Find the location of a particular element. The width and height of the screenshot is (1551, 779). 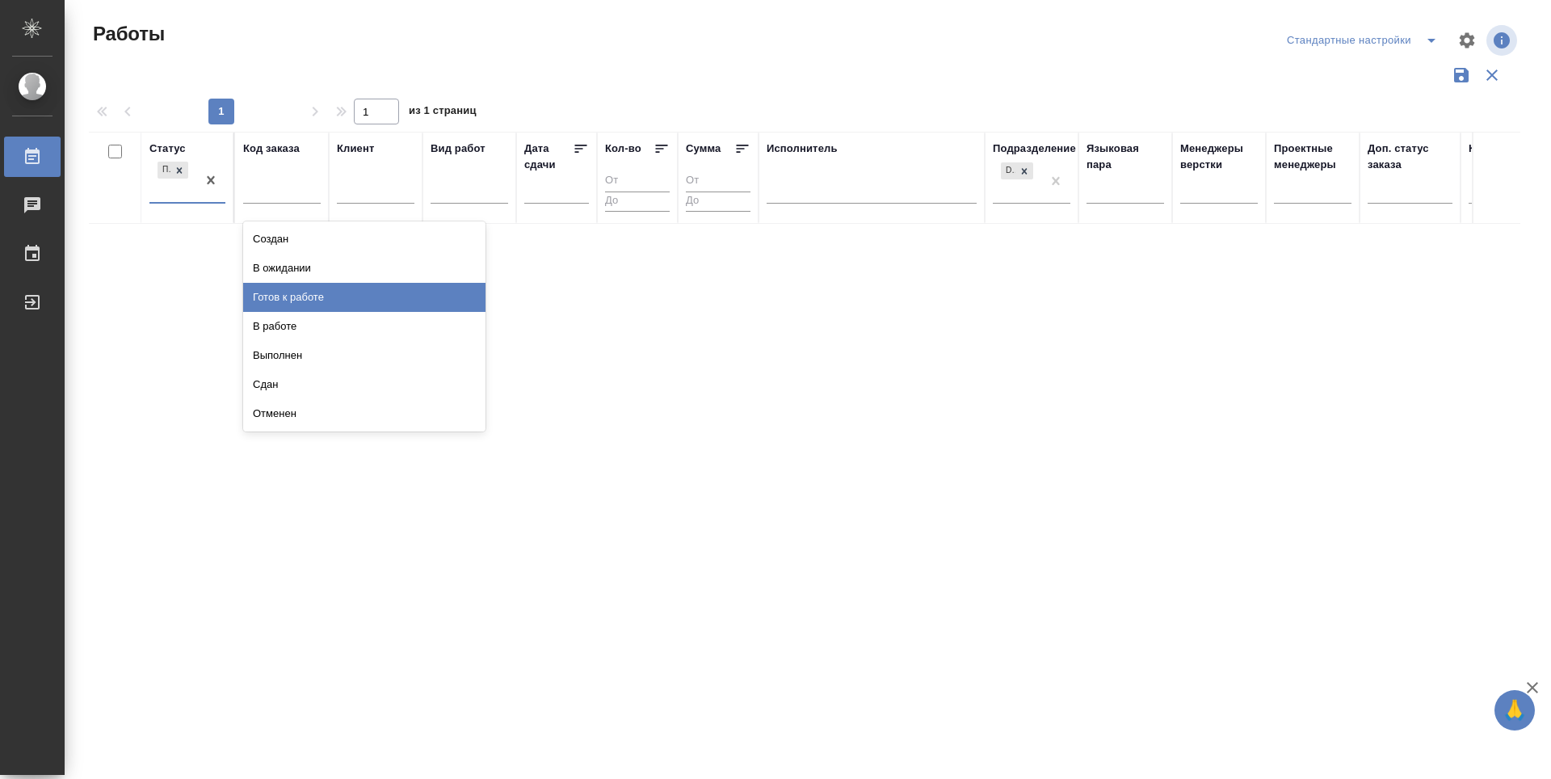

div: Отменен is located at coordinates (364, 414).